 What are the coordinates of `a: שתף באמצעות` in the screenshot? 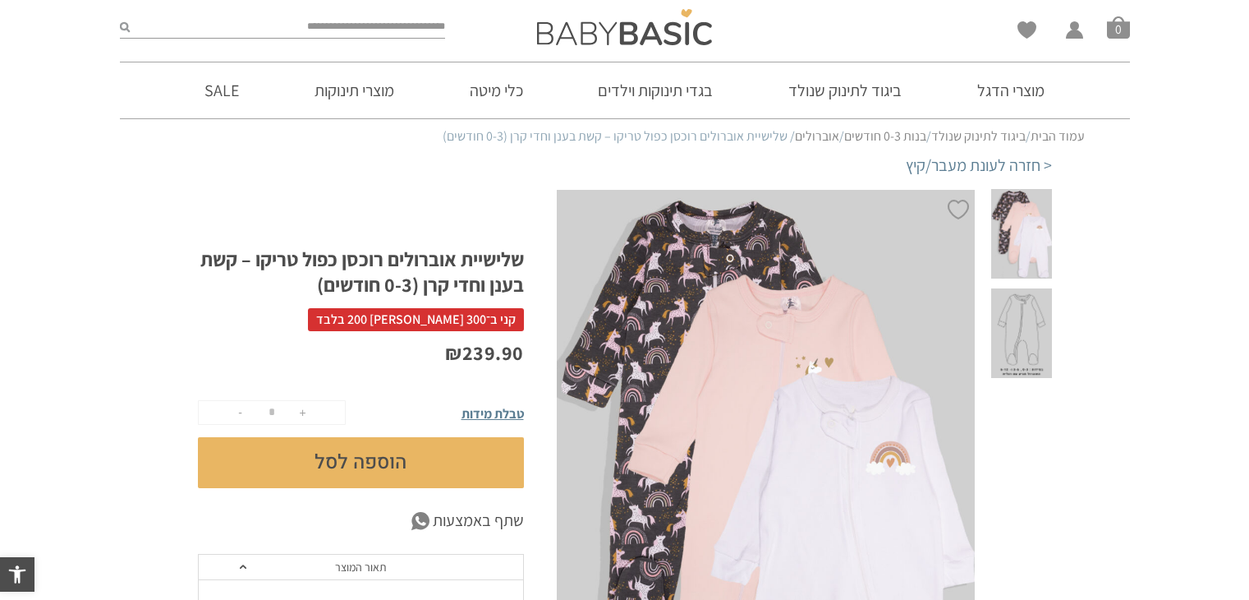 It's located at (361, 521).